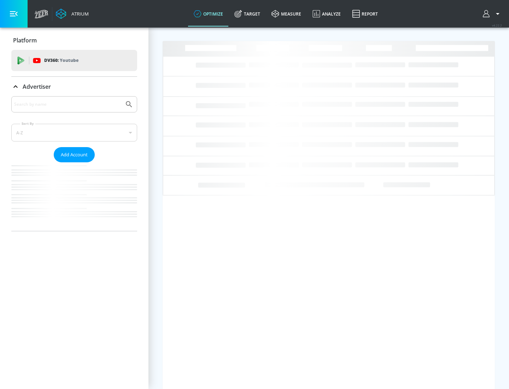  I want to click on label: Sort By, so click(28, 123).